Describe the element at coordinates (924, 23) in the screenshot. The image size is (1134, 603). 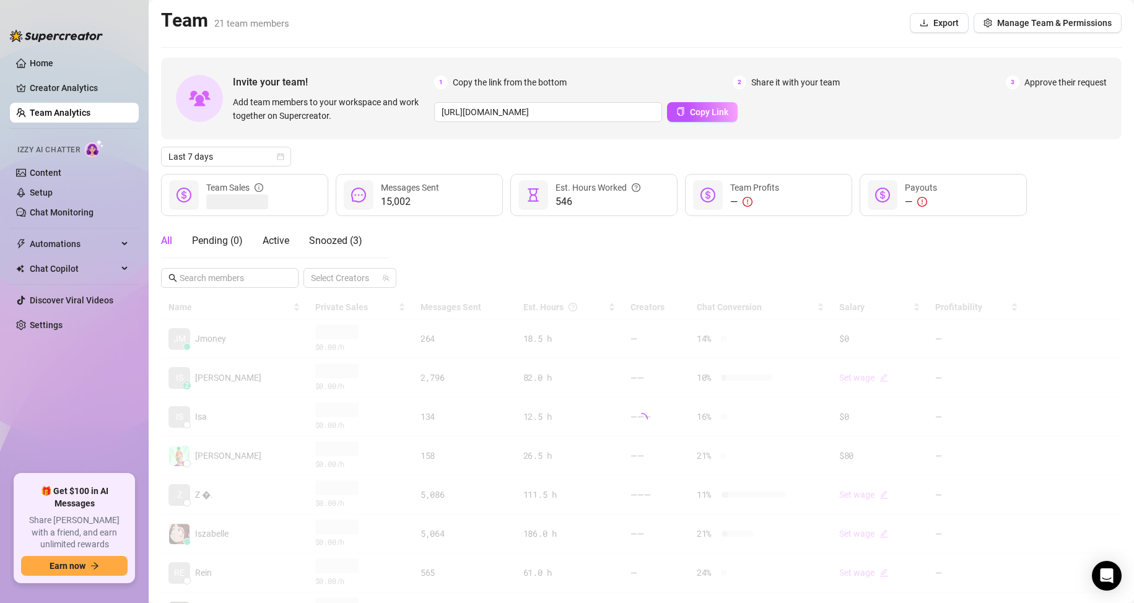
I see `span: download` at that location.